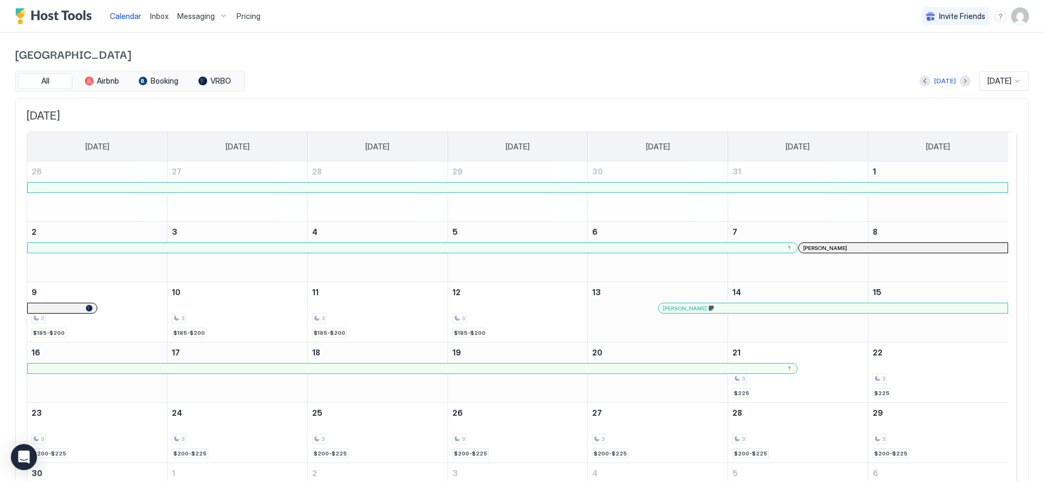 The width and height of the screenshot is (1044, 481). I want to click on span: Messaging, so click(196, 16).